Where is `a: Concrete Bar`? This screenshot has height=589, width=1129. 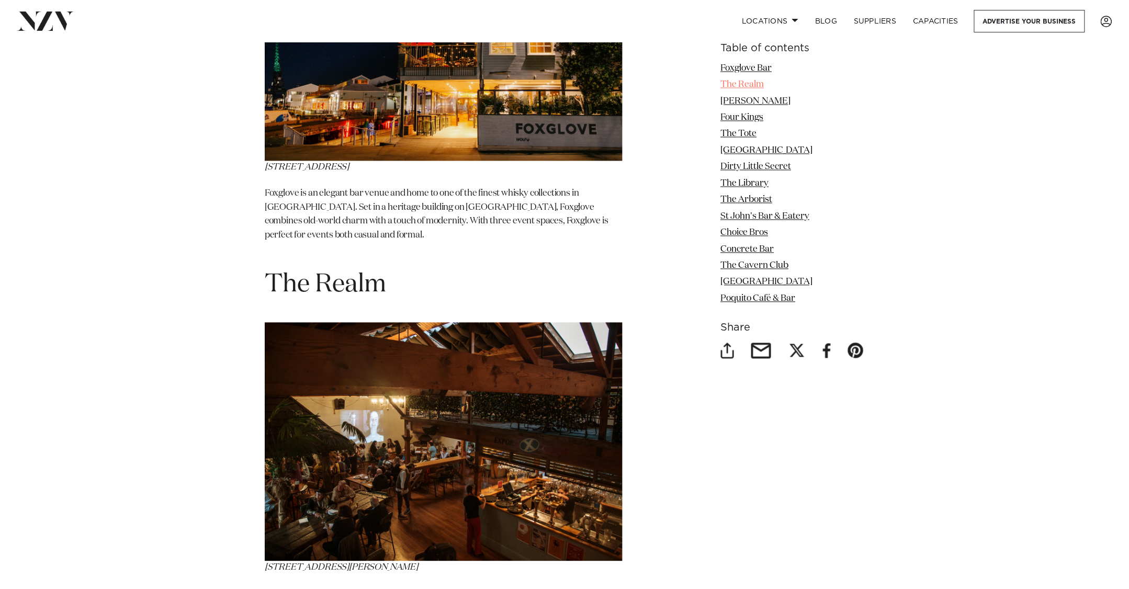 a: Concrete Bar is located at coordinates (747, 249).